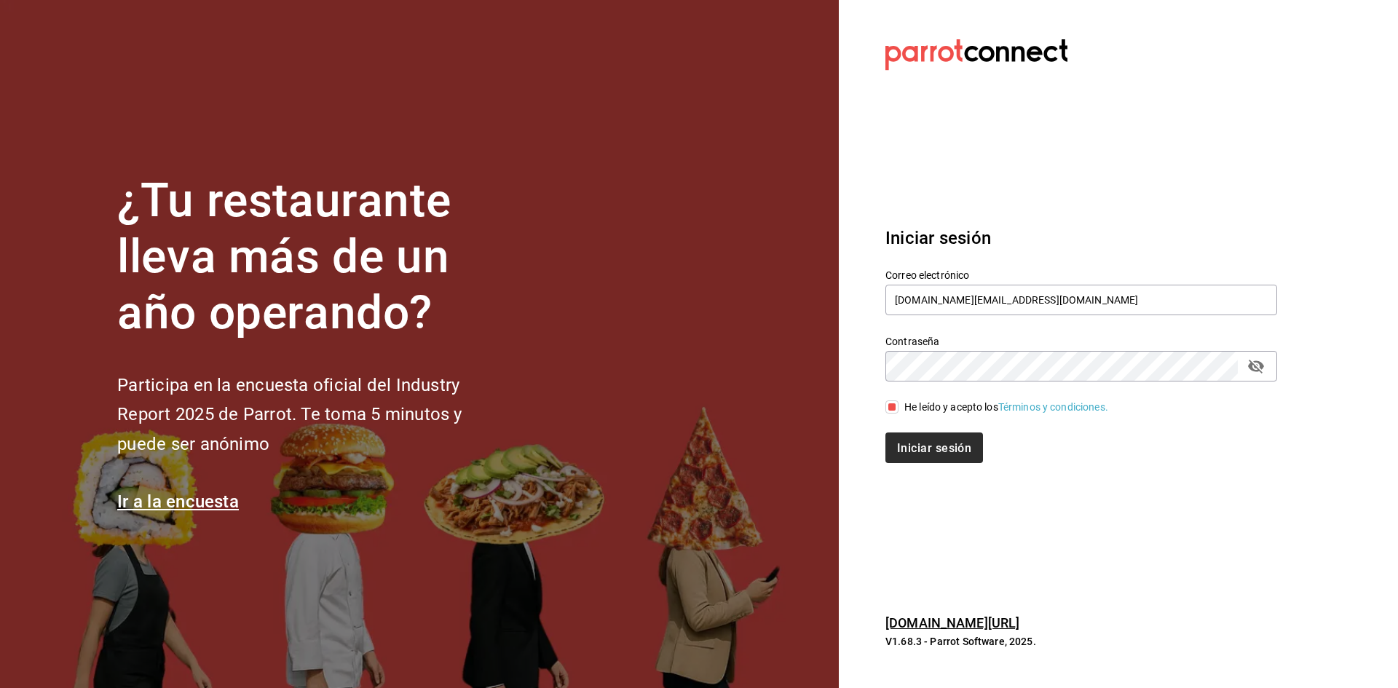 The height and width of the screenshot is (688, 1398). What do you see at coordinates (1256, 366) in the screenshot?
I see `button: campo de contraseña` at bounding box center [1256, 366].